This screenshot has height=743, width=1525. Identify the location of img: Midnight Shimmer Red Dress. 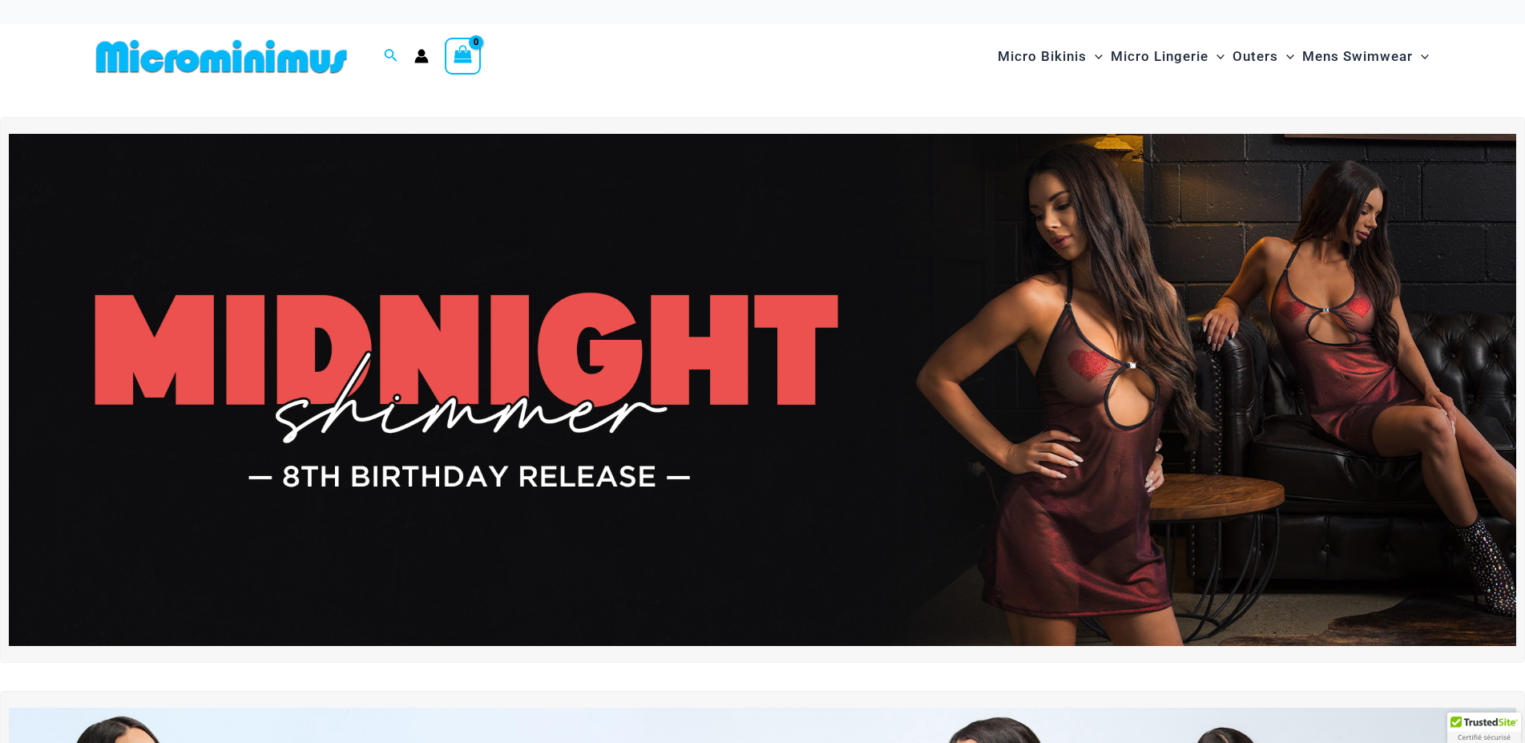
(762, 390).